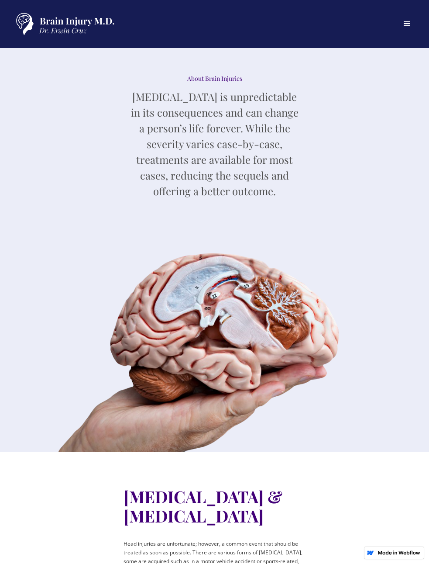 The width and height of the screenshot is (429, 564). What do you see at coordinates (407, 24) in the screenshot?
I see `div: menu` at bounding box center [407, 24].